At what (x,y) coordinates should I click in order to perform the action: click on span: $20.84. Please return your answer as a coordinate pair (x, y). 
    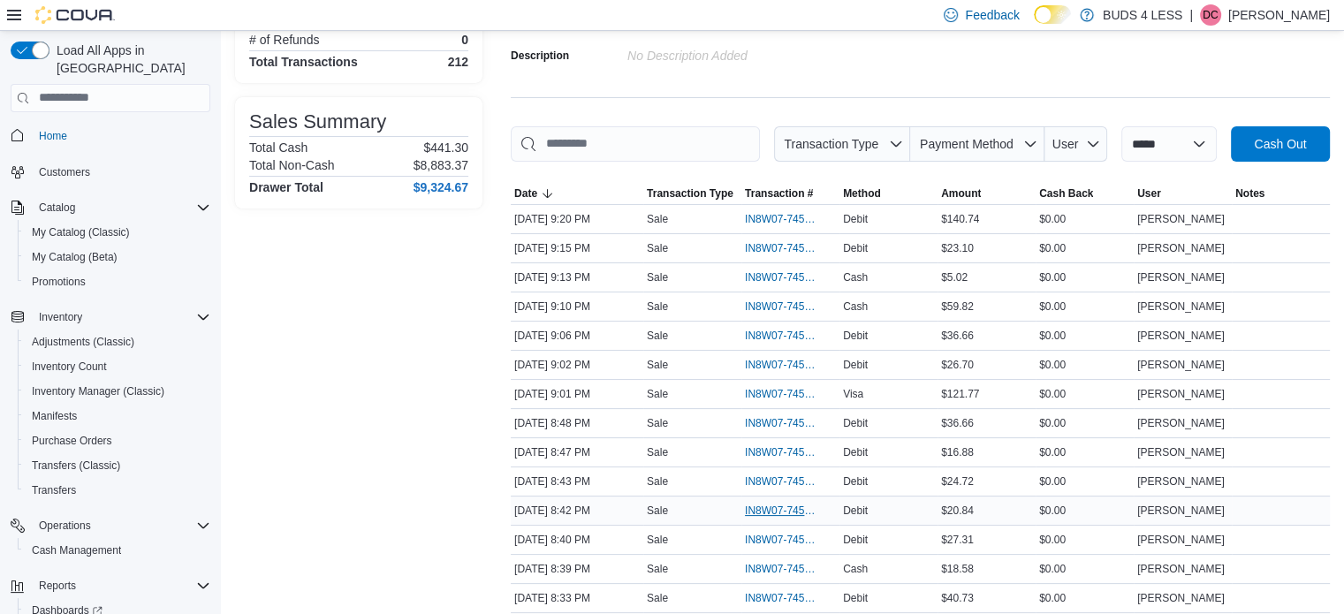
    Looking at the image, I should click on (957, 511).